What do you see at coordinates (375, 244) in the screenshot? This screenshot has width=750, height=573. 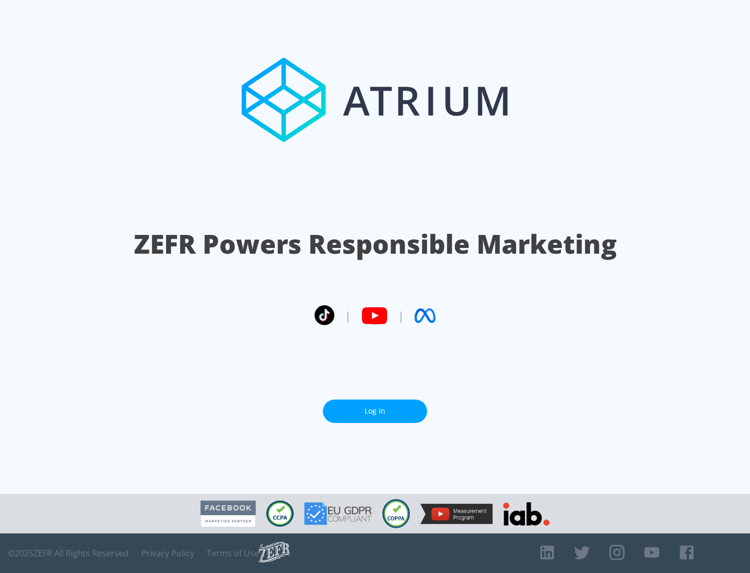 I see `h1: ZEFR Powers Responsible Marketing` at bounding box center [375, 244].